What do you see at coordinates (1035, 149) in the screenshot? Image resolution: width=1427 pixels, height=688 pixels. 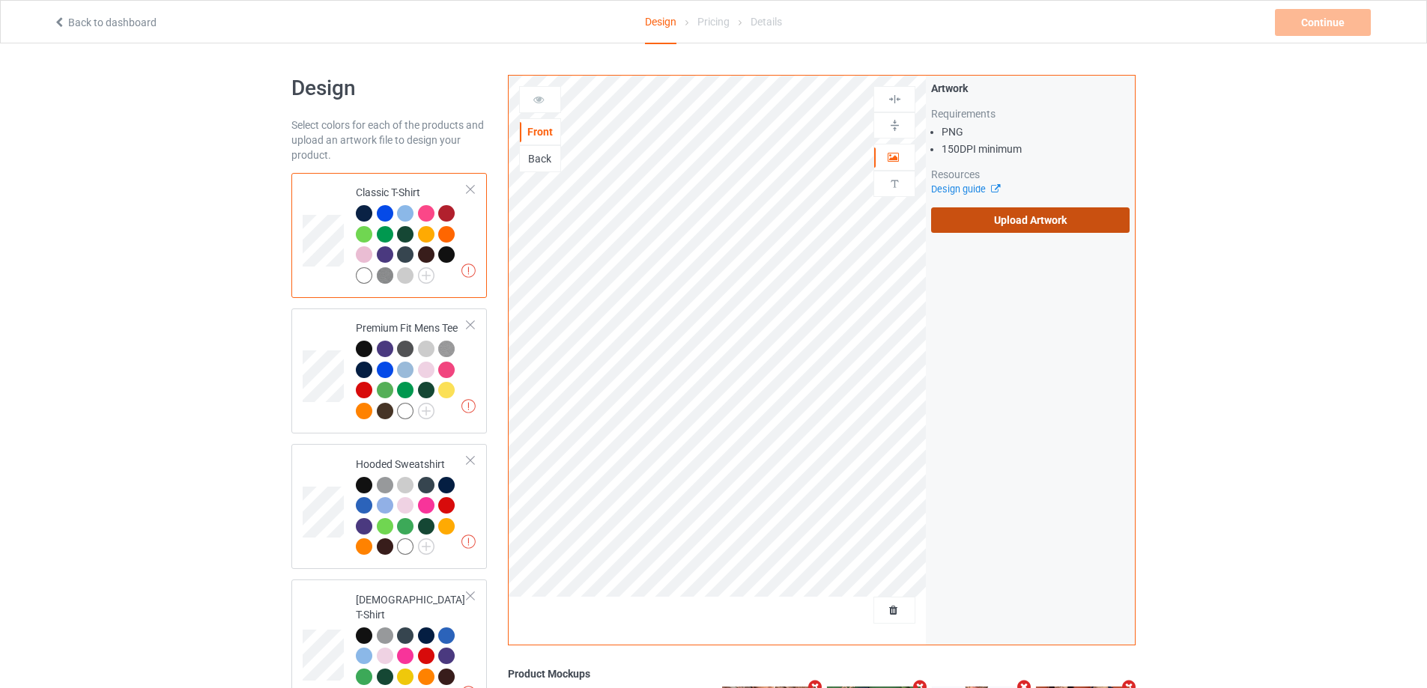 I see `li: 150 DPI minimum` at bounding box center [1035, 149].